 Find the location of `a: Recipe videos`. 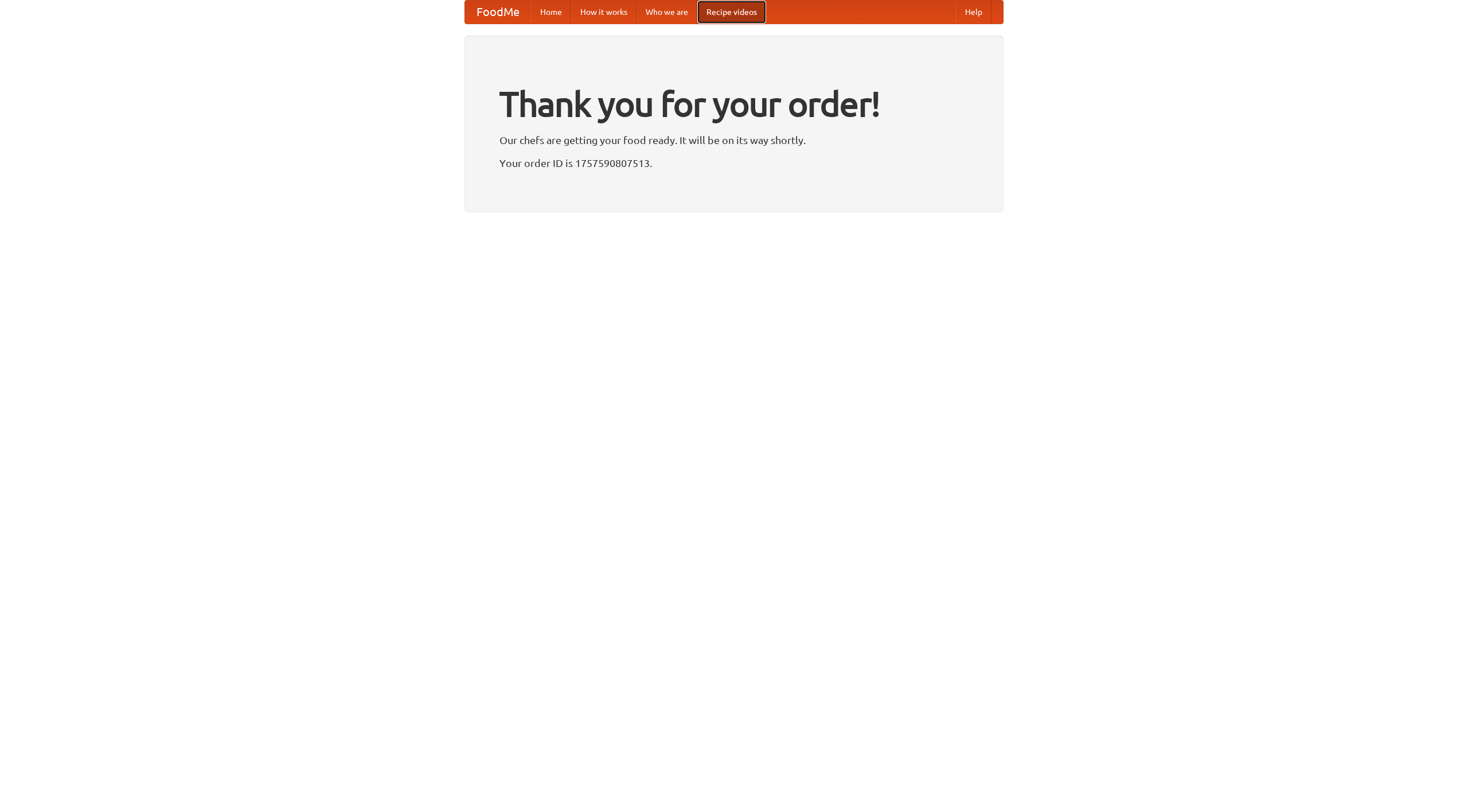

a: Recipe videos is located at coordinates (732, 12).